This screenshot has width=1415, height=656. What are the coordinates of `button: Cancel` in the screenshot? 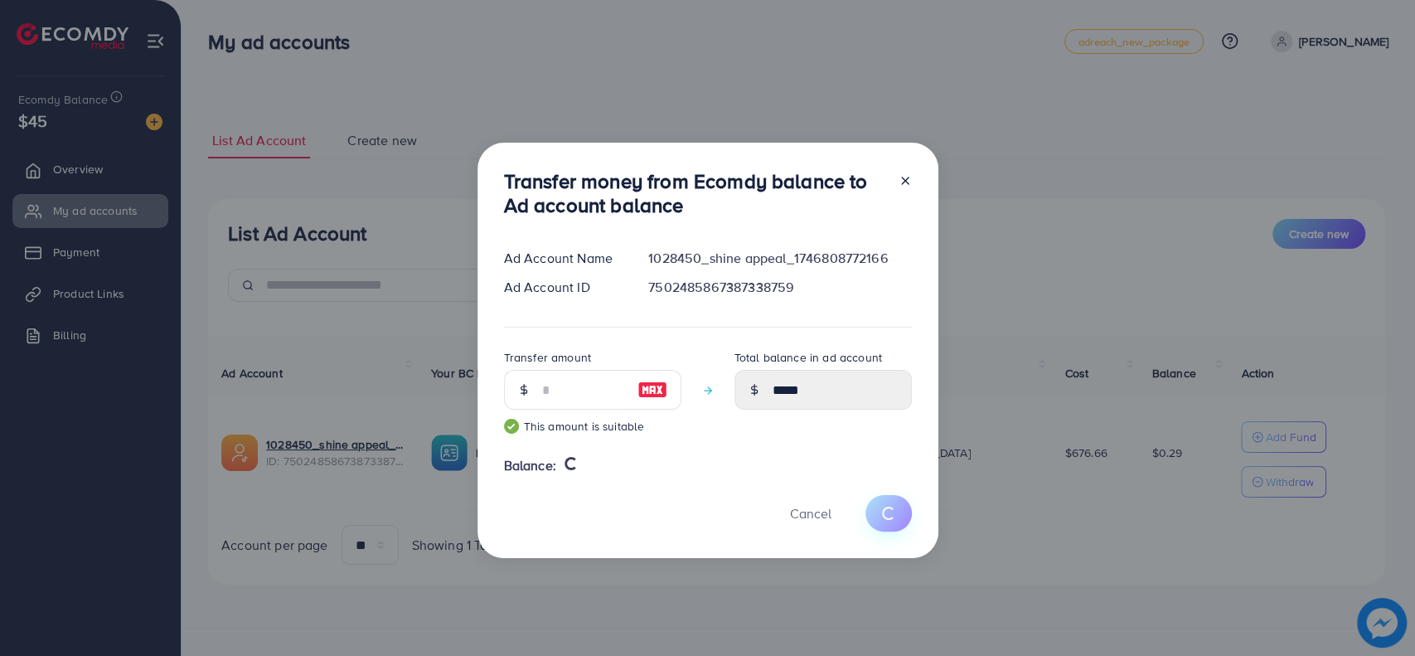 It's located at (811, 512).